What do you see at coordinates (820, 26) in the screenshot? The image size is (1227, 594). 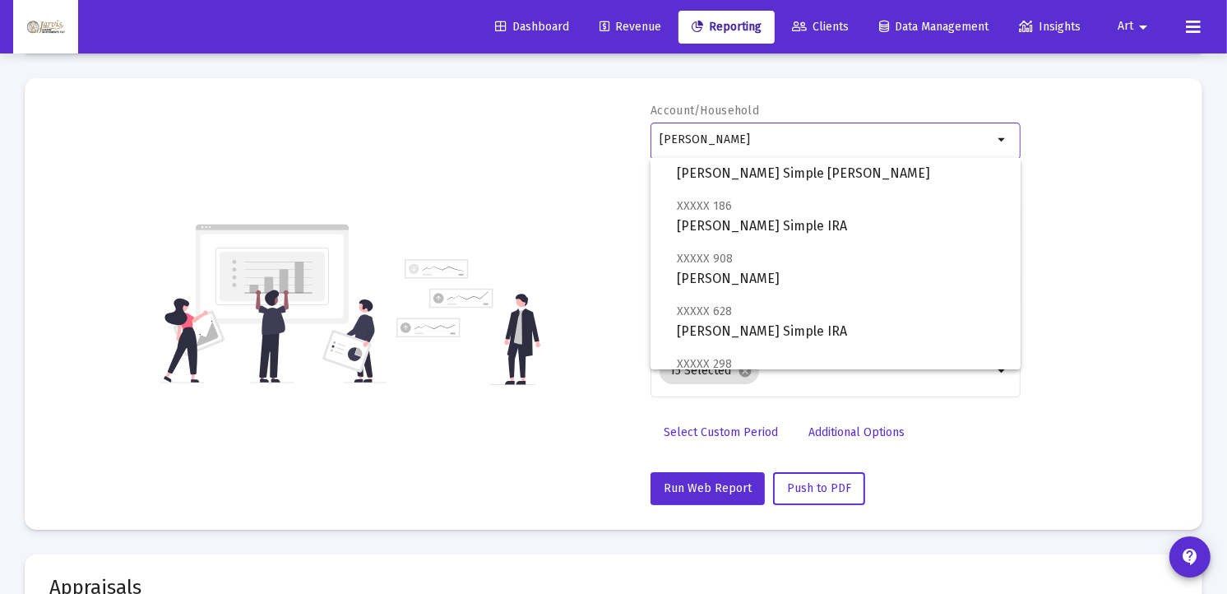 I see `span: Clients` at bounding box center [820, 26].